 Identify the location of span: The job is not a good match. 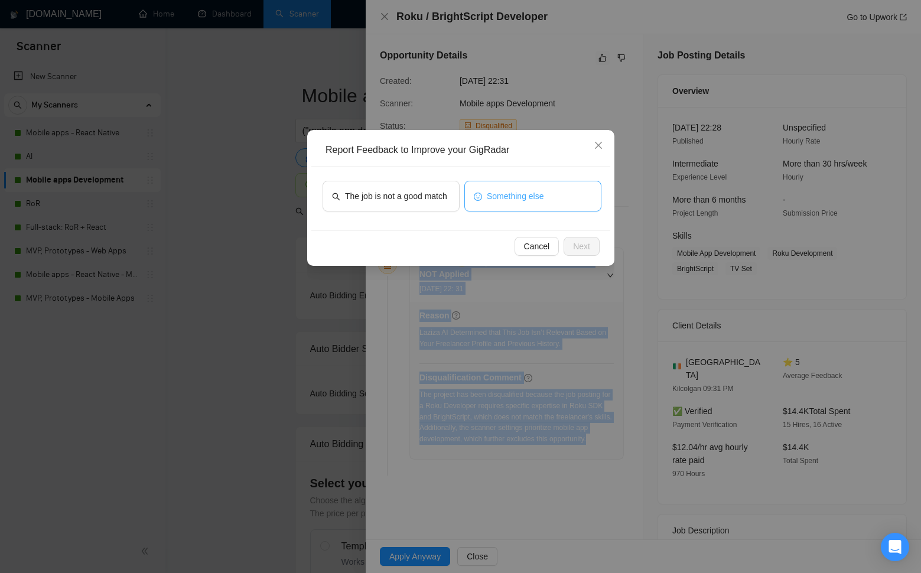
(396, 196).